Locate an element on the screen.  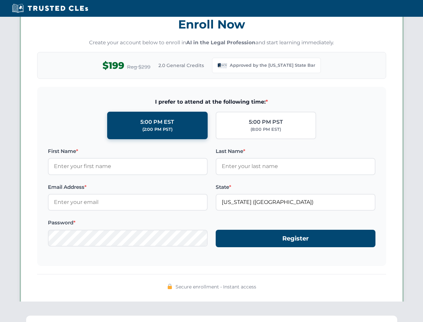
label: Last Name is located at coordinates (296, 151).